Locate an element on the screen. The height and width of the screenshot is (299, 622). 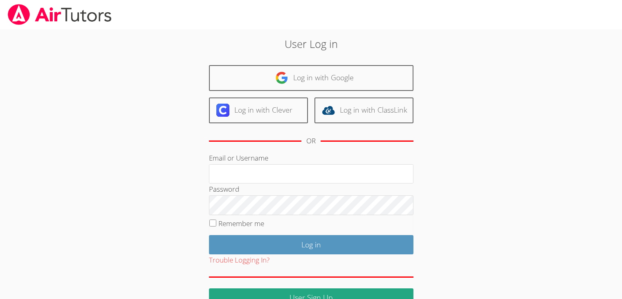
img: google-logo-50288ca7cdecda66e5e0955fdab243c47b7ad437acaf1139b6f446037453330a.svg is located at coordinates (282, 78).